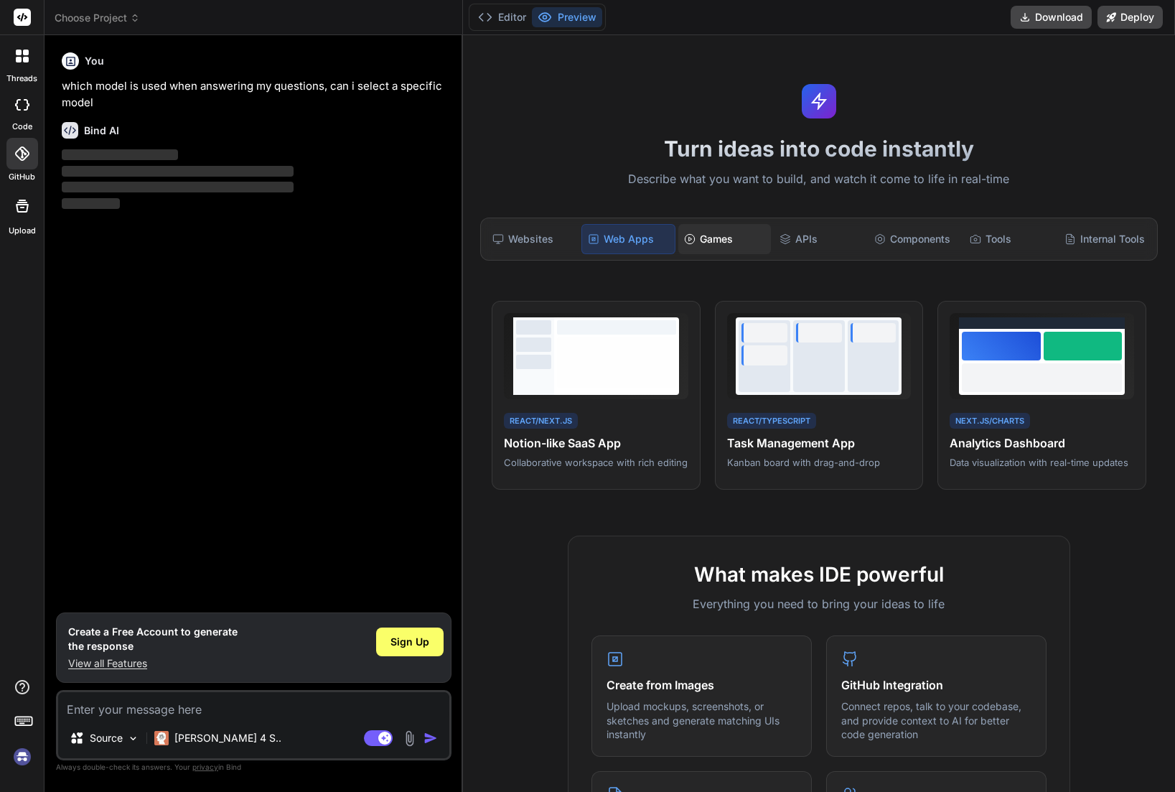 The height and width of the screenshot is (792, 1175). What do you see at coordinates (772, 421) in the screenshot?
I see `div: React/TypeScript` at bounding box center [772, 421].